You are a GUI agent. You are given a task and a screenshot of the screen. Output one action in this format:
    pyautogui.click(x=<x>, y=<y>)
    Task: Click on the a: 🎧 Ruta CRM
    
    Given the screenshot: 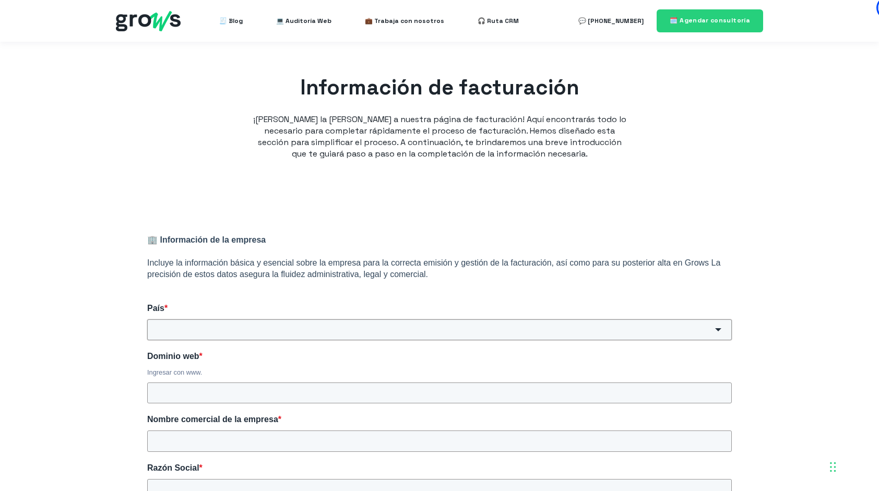 What is the action you would take?
    pyautogui.click(x=498, y=21)
    